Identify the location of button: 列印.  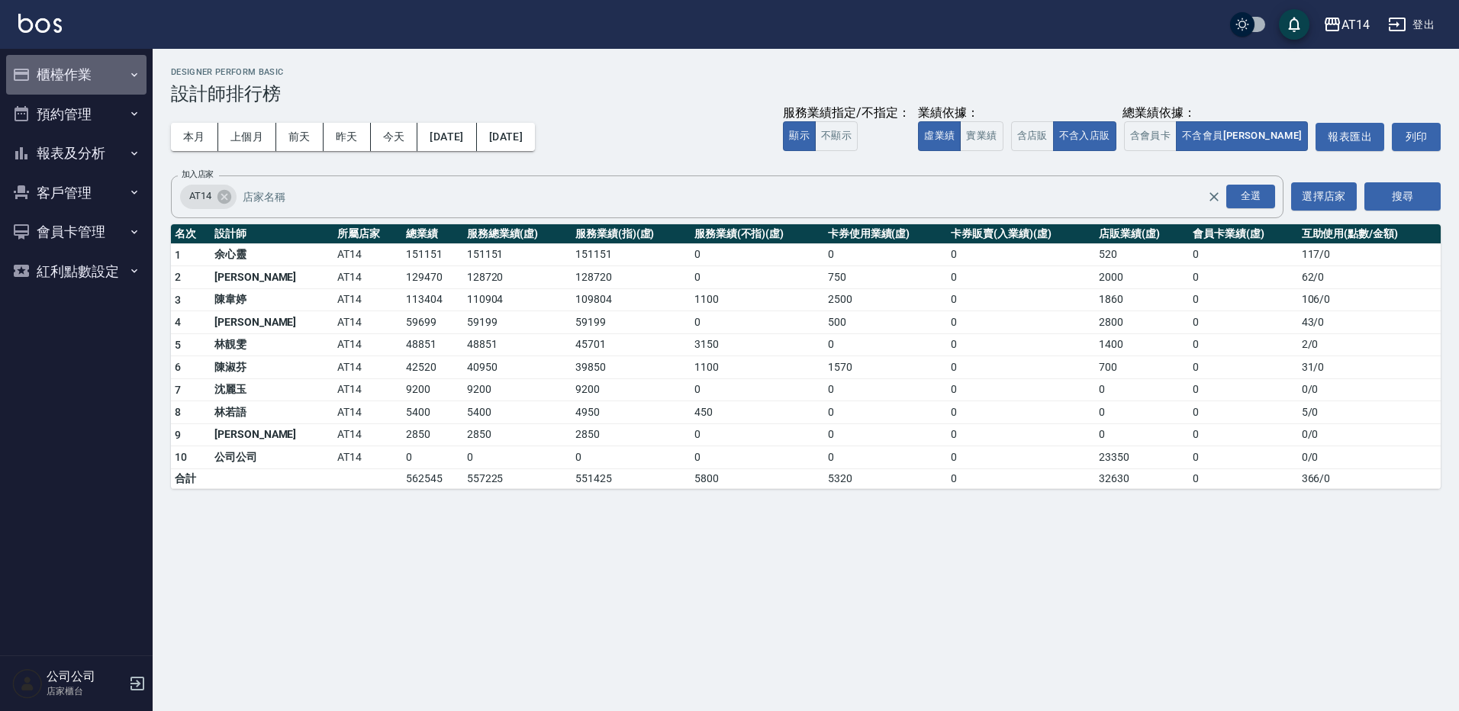
(1417, 137).